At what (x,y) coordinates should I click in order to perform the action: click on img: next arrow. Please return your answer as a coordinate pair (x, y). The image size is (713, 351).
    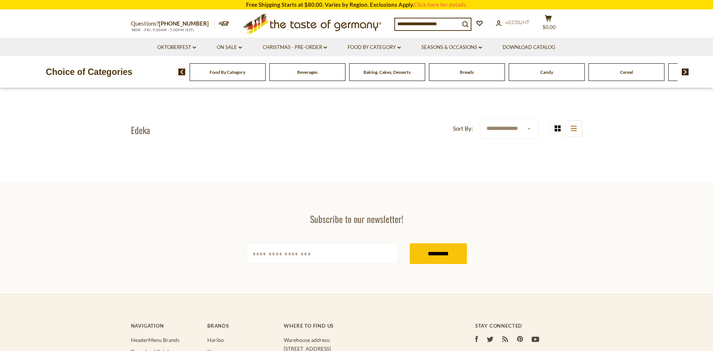
    Looking at the image, I should click on (685, 72).